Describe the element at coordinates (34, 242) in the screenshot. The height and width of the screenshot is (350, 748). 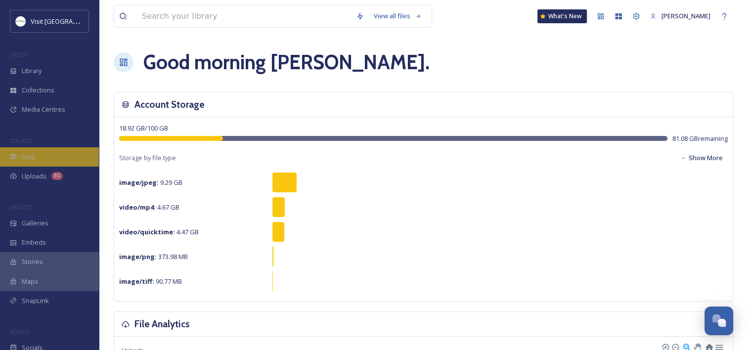
I see `span: Embeds` at that location.